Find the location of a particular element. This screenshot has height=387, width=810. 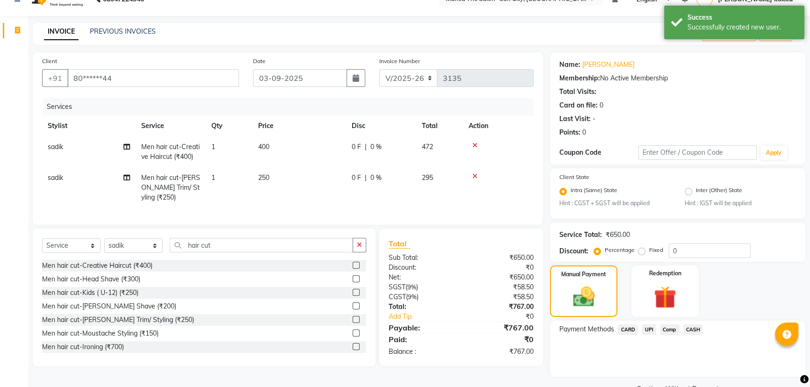

th: Service is located at coordinates (171, 126).